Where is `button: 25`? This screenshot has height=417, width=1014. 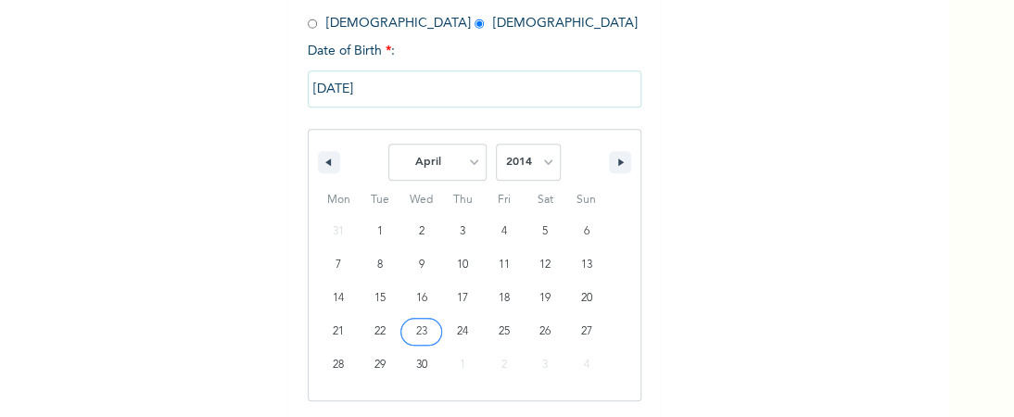 button: 25 is located at coordinates (503, 332).